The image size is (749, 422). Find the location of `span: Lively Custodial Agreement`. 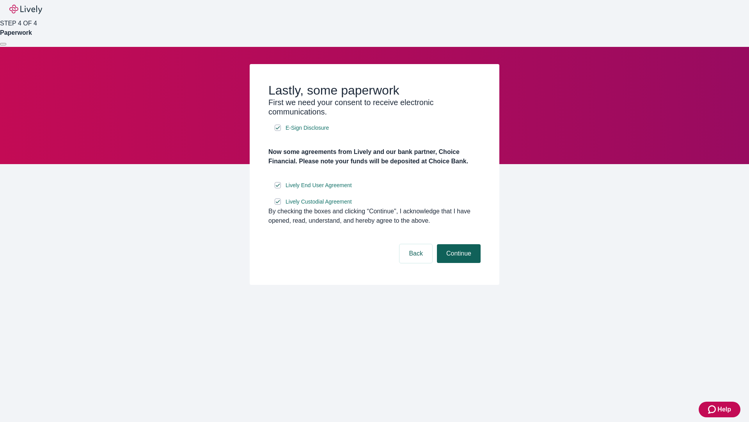

span: Lively Custodial Agreement is located at coordinates (319, 201).